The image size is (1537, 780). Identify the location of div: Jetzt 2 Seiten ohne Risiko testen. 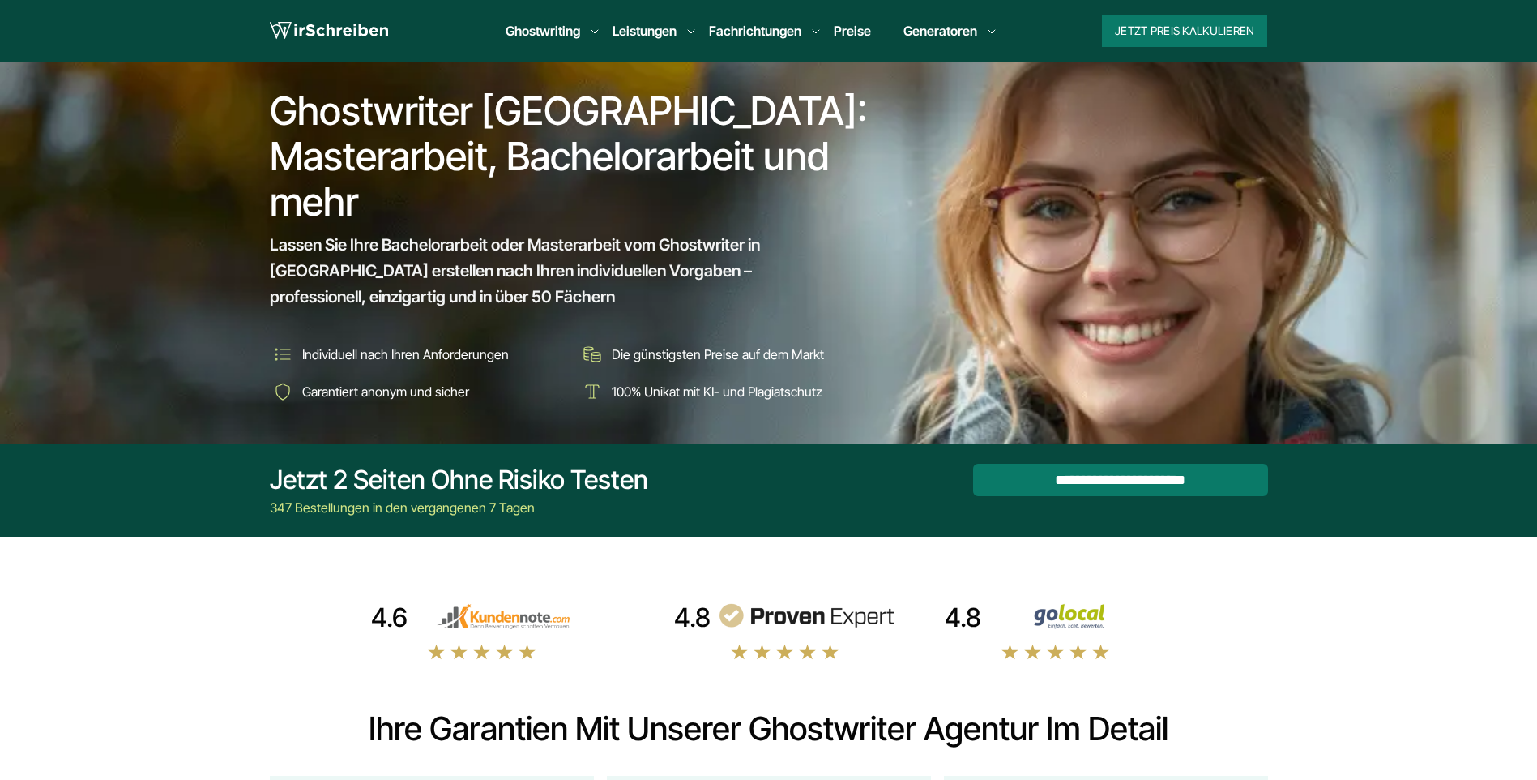
(459, 480).